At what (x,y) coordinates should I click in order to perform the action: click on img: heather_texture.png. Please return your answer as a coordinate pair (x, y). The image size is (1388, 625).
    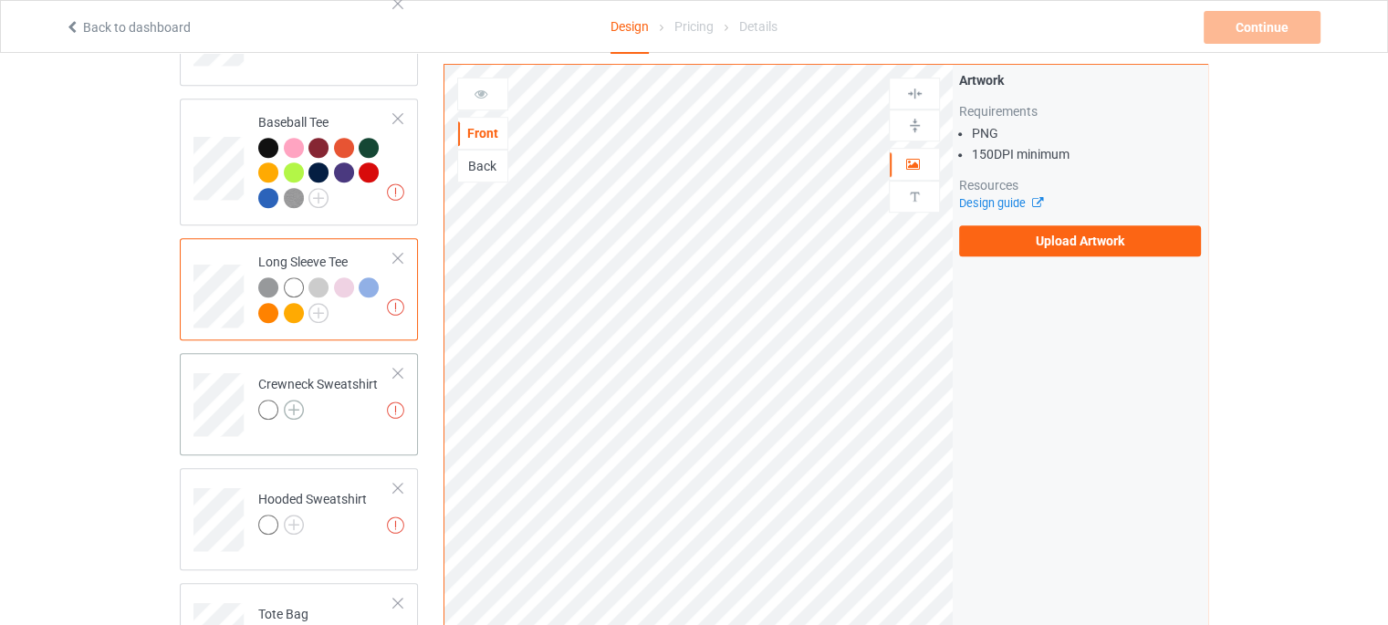
    Looking at the image, I should click on (294, 198).